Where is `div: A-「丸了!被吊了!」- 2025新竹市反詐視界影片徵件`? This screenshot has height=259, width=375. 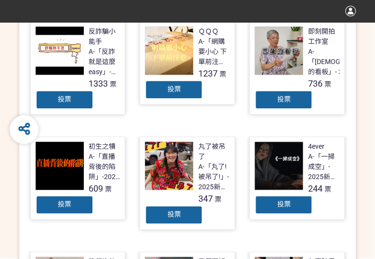
div: A-「丸了!被吊了!」- 2025新竹市反詐視界影片徵件 is located at coordinates (214, 177).